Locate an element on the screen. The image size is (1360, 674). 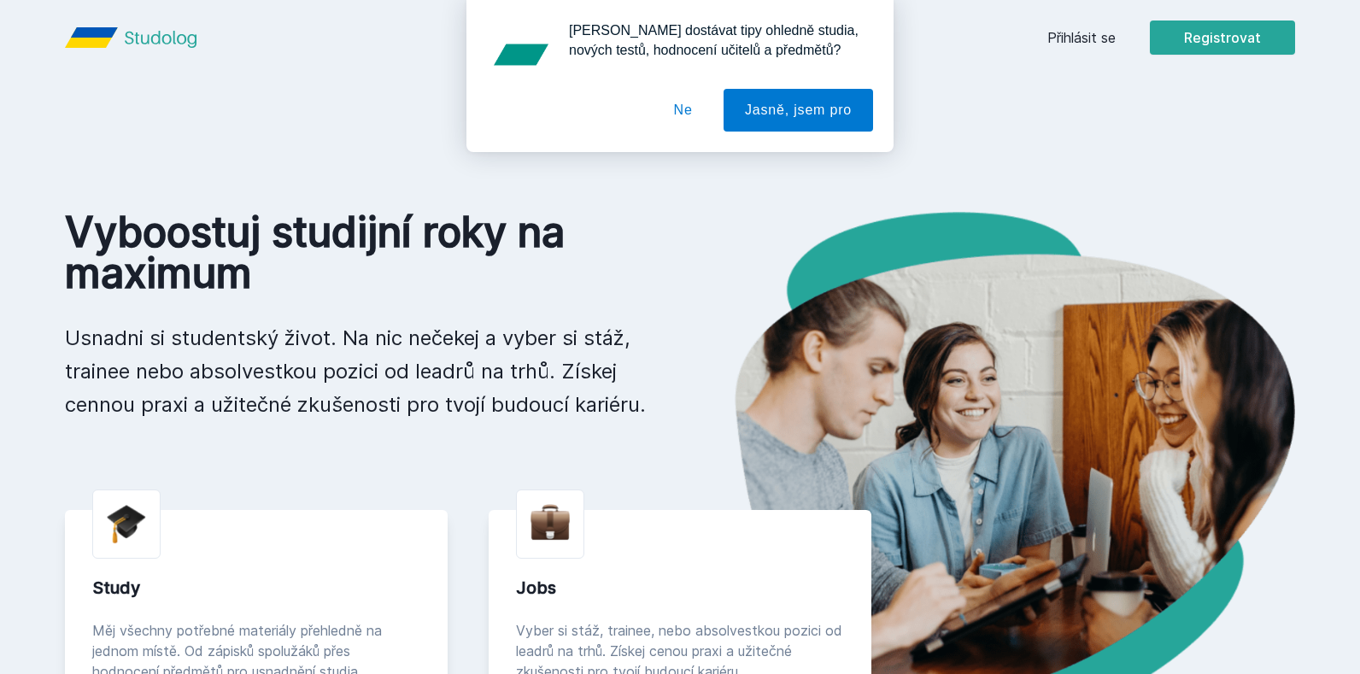
img: notification icon is located at coordinates (521, 55).